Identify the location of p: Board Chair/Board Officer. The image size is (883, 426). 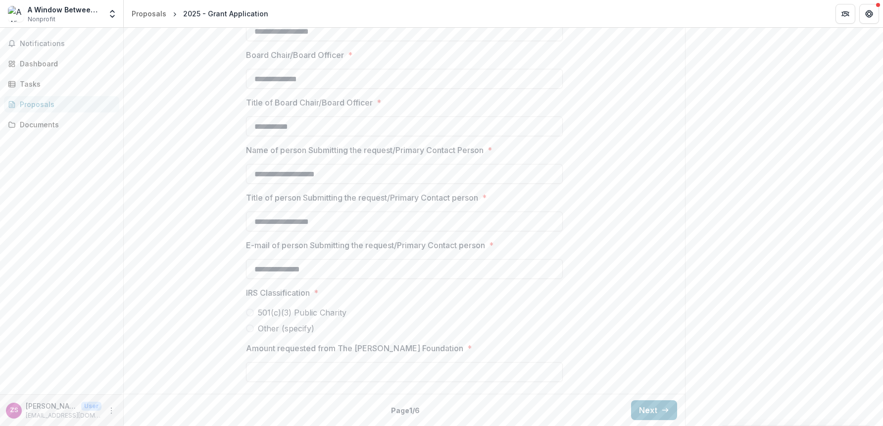
(295, 55).